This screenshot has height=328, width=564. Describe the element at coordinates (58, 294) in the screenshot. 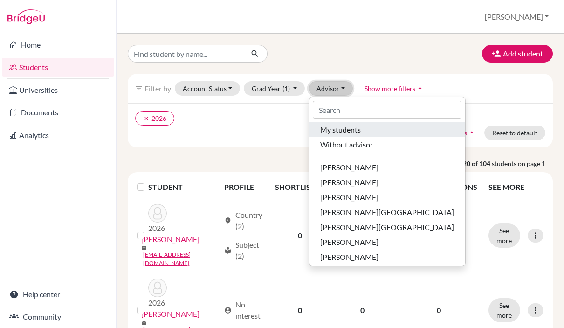

I see `a: Help center` at that location.